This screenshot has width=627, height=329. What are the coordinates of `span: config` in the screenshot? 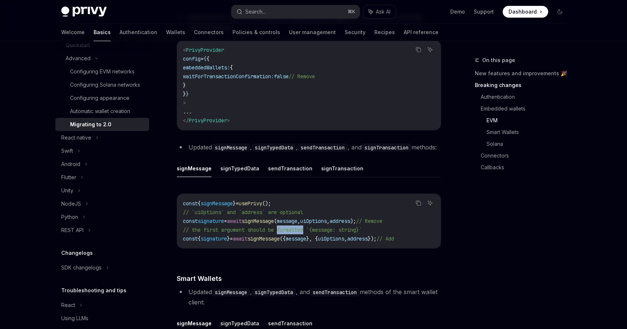 It's located at (192, 59).